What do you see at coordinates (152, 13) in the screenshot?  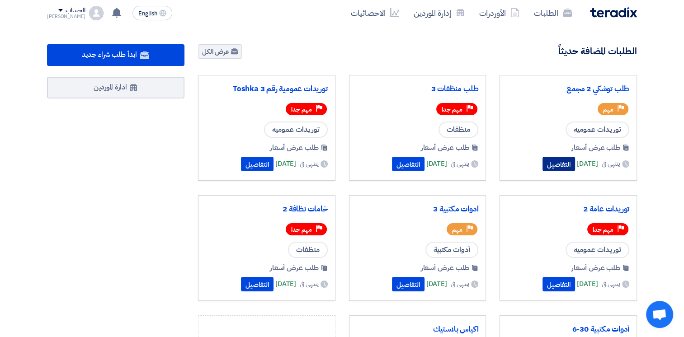 I see `button: English` at bounding box center [152, 13].